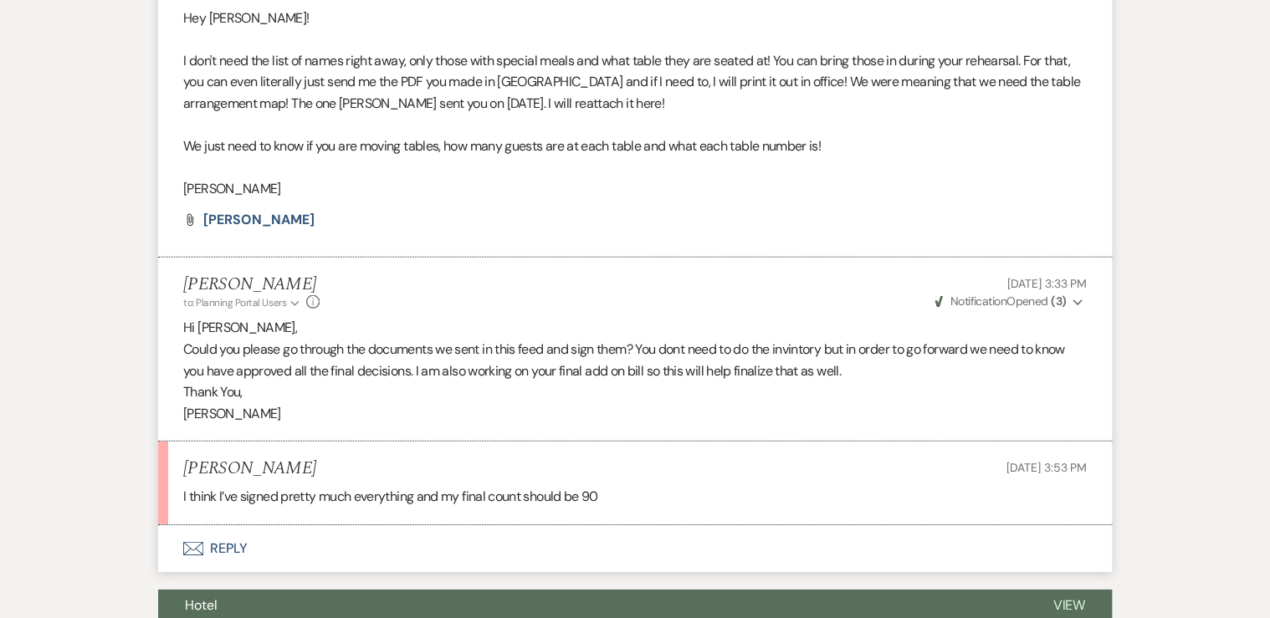 Image resolution: width=1270 pixels, height=618 pixels. Describe the element at coordinates (234, 303) in the screenshot. I see `span: to: Planning Portal Users` at that location.